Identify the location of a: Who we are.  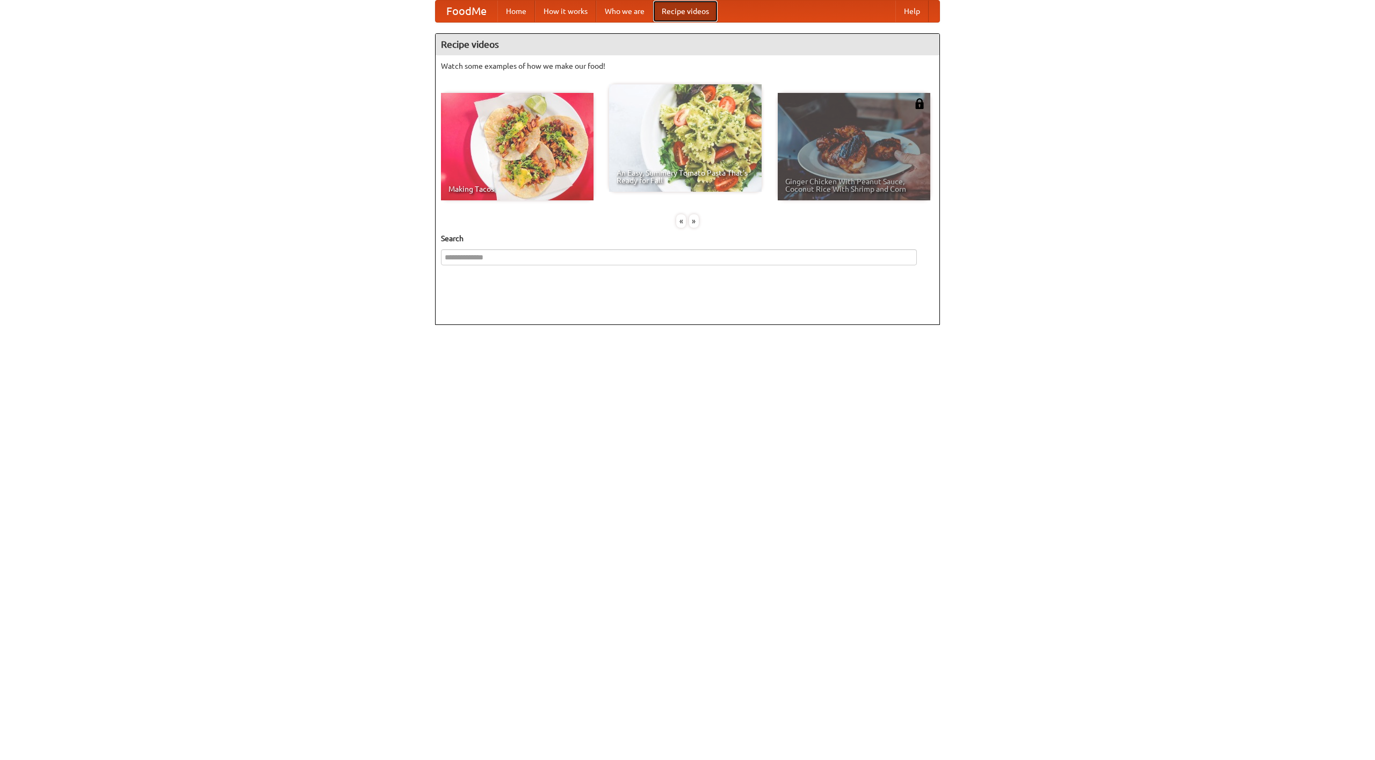
(625, 11).